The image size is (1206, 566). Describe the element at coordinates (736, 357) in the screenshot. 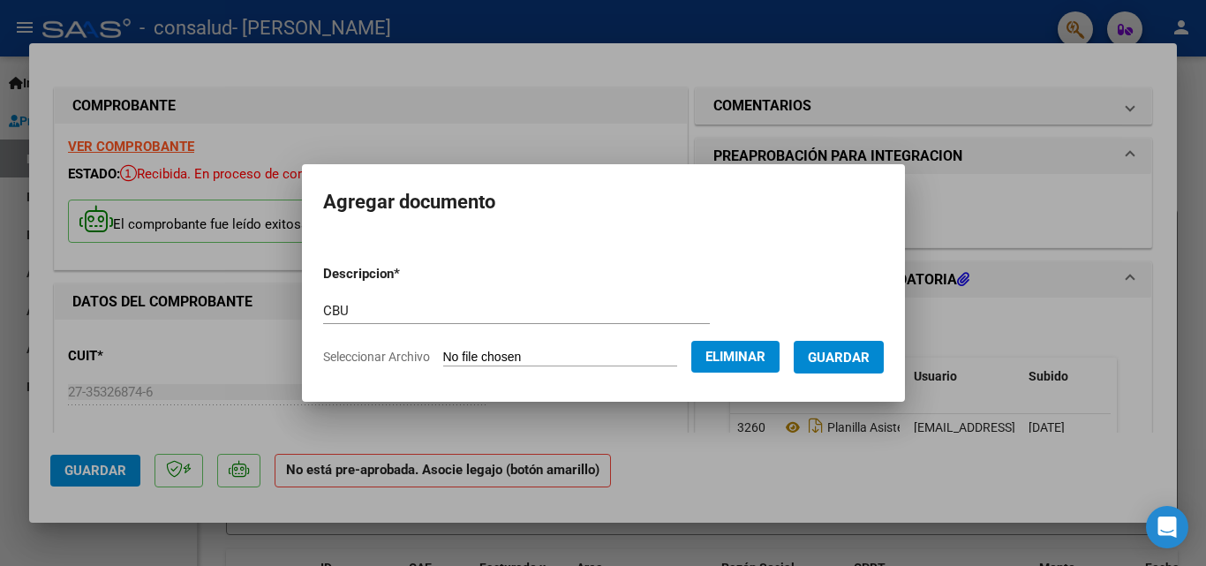

I see `button: Eliminar` at that location.